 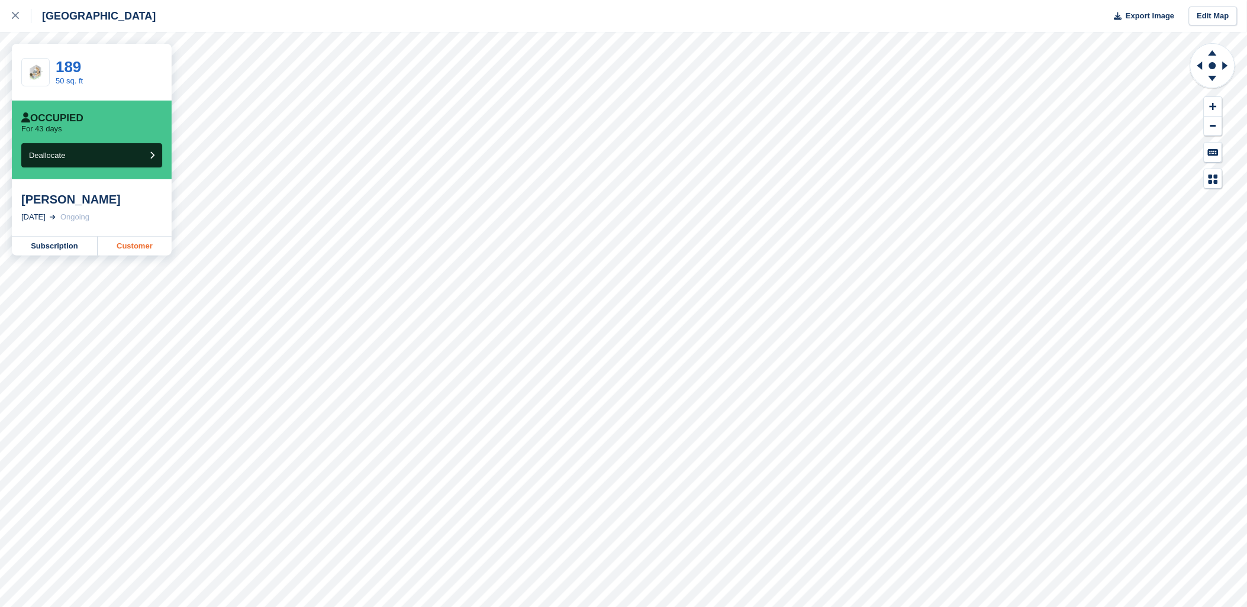 What do you see at coordinates (41, 129) in the screenshot?
I see `p: For 43 days` at bounding box center [41, 129].